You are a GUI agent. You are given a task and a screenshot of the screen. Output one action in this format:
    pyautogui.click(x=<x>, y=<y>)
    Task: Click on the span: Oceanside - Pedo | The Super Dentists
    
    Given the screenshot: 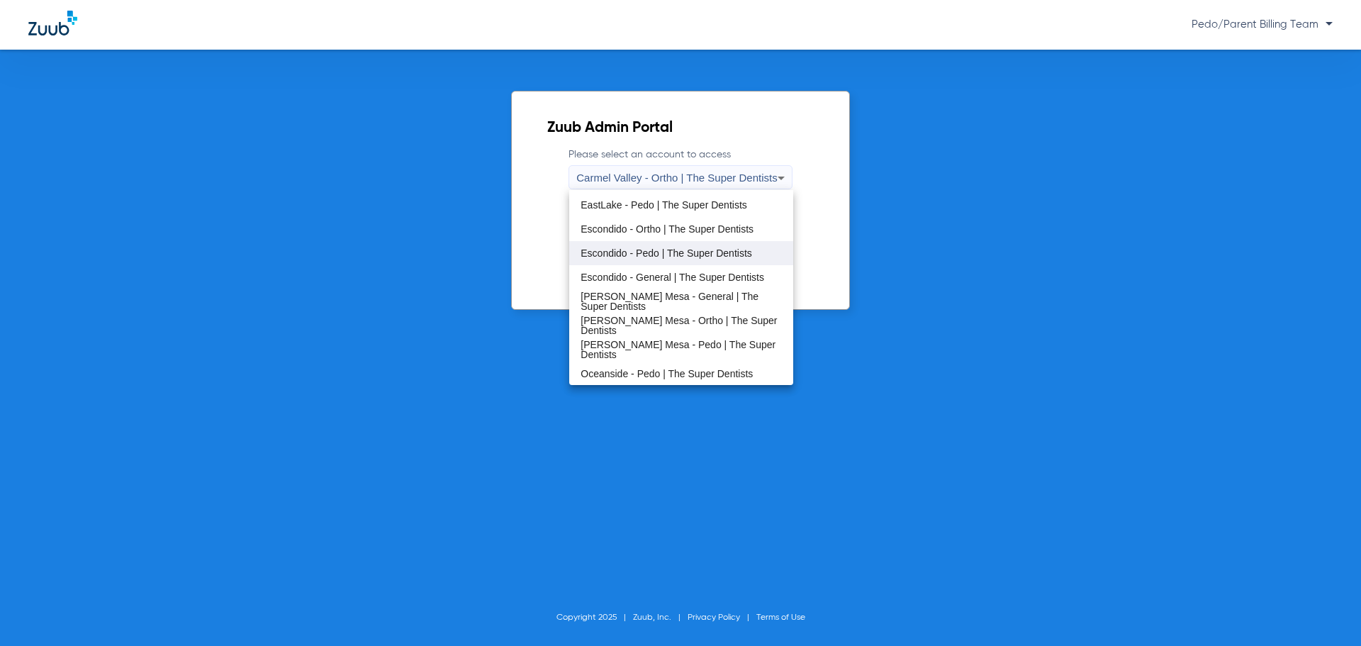 What is the action you would take?
    pyautogui.click(x=666, y=374)
    